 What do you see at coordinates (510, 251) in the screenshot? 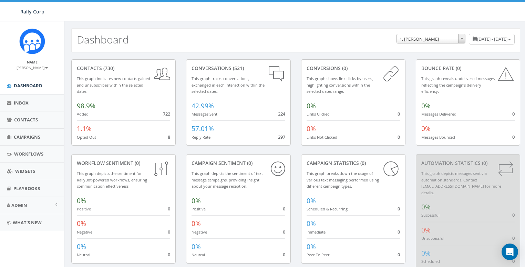
I see `div: Open Intercom Messenger` at bounding box center [510, 251].